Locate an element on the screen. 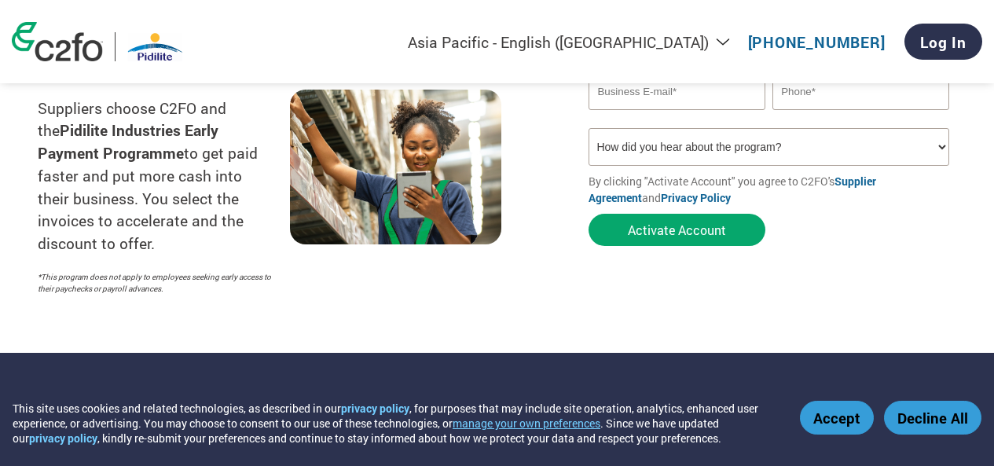  img: c2fo logo is located at coordinates (57, 42).